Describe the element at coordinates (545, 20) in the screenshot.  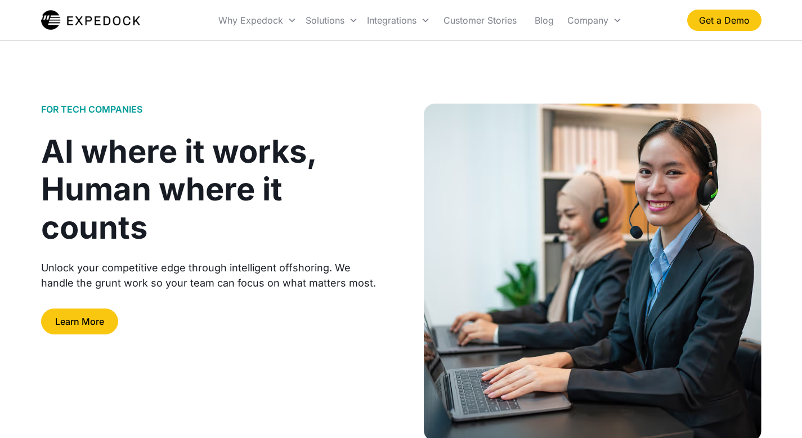
I see `a: Blog` at that location.